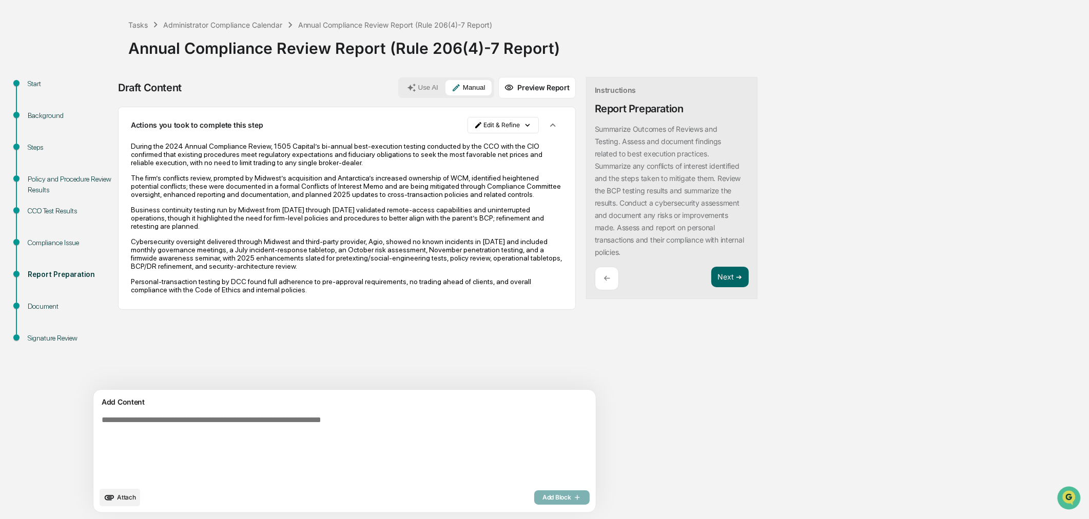 The height and width of the screenshot is (519, 1089). I want to click on div: Start new chat, so click(107, 84).